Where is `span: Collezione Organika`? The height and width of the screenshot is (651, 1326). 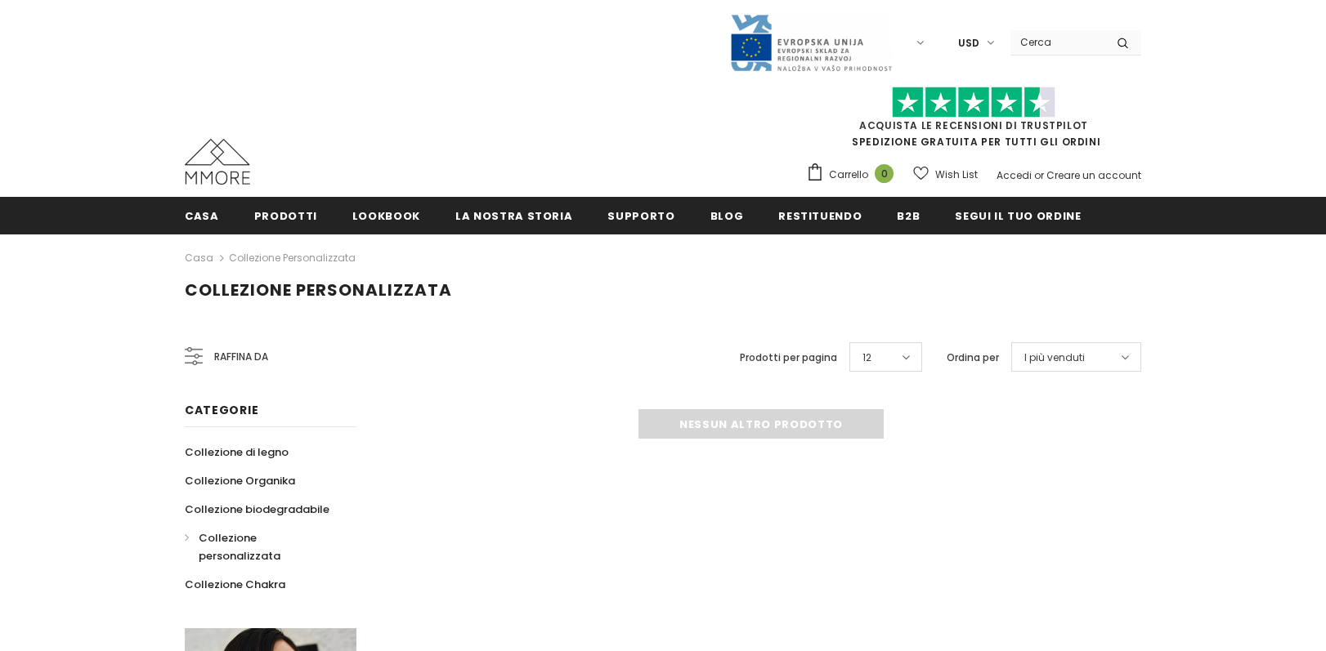
span: Collezione Organika is located at coordinates (239, 481).